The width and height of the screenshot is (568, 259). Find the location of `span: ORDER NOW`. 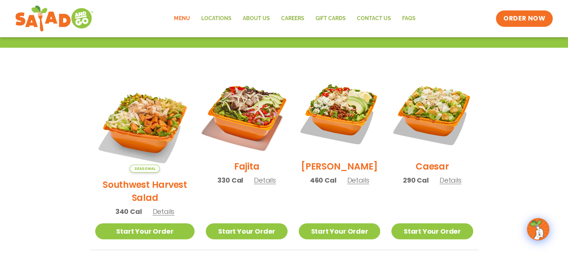

span: ORDER NOW is located at coordinates (524, 19).